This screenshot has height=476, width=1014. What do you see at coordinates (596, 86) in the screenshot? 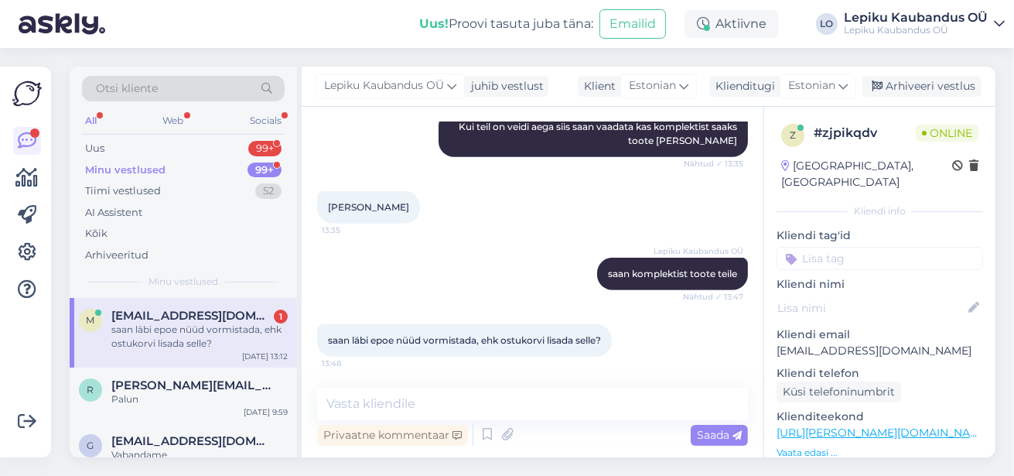
I see `div: Klient` at bounding box center [596, 86].